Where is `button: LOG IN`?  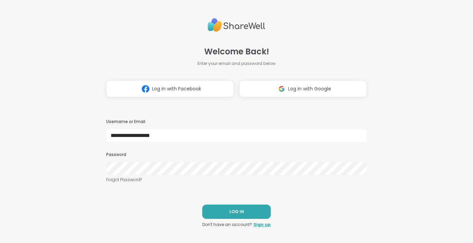 button: LOG IN is located at coordinates (237, 212).